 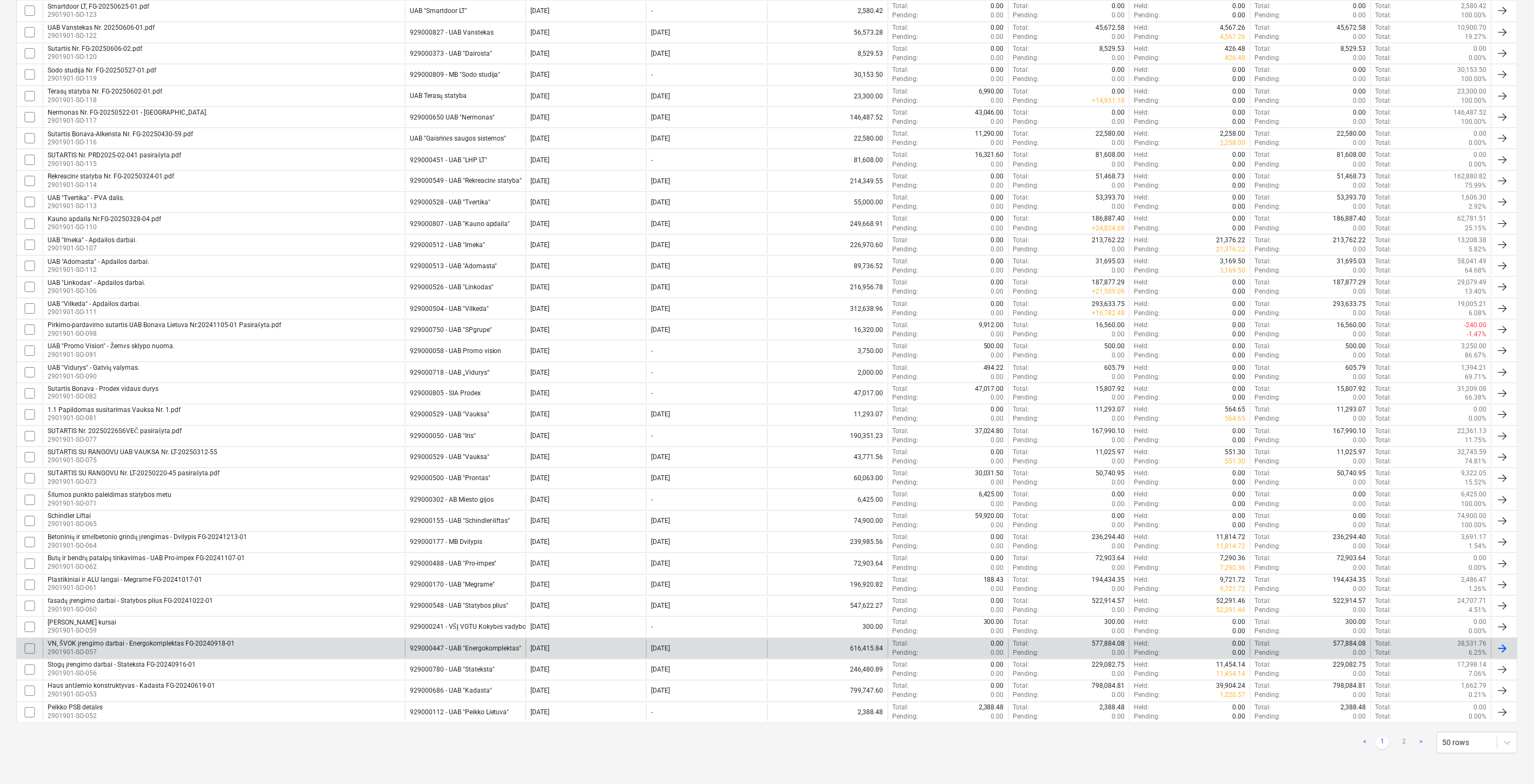 What do you see at coordinates (827, 457) in the screenshot?
I see `div: 43,771.56` at bounding box center [827, 457].